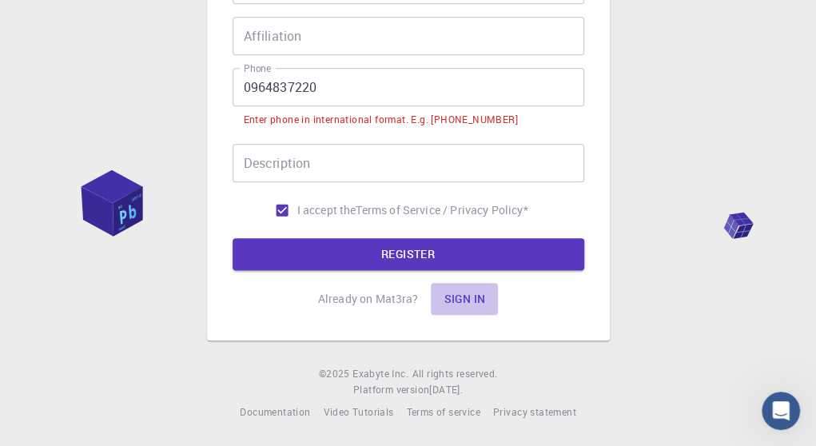  I want to click on a: Sign in, so click(465, 299).